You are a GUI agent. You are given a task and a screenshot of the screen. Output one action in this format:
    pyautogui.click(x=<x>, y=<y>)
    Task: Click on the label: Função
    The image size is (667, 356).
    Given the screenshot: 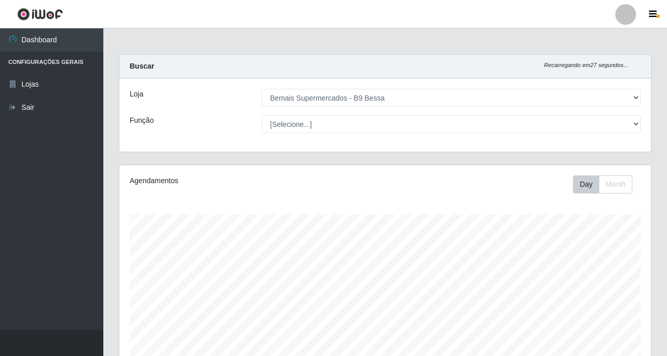 What is the action you would take?
    pyautogui.click(x=142, y=120)
    